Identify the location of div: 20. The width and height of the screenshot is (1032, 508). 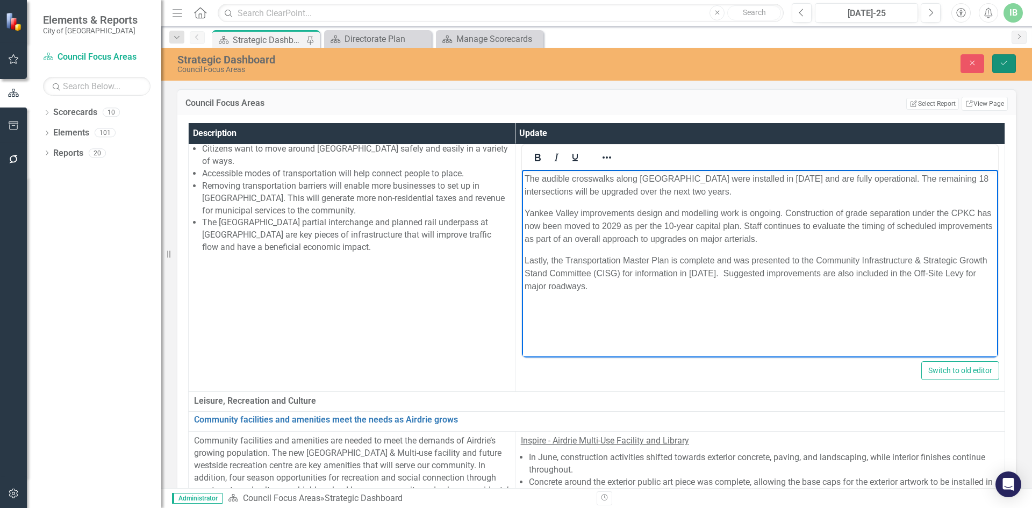
(97, 153).